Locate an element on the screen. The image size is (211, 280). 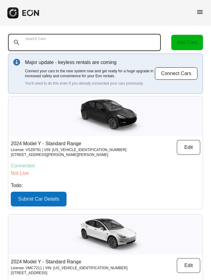
p: Todo: is located at coordinates (105, 186).